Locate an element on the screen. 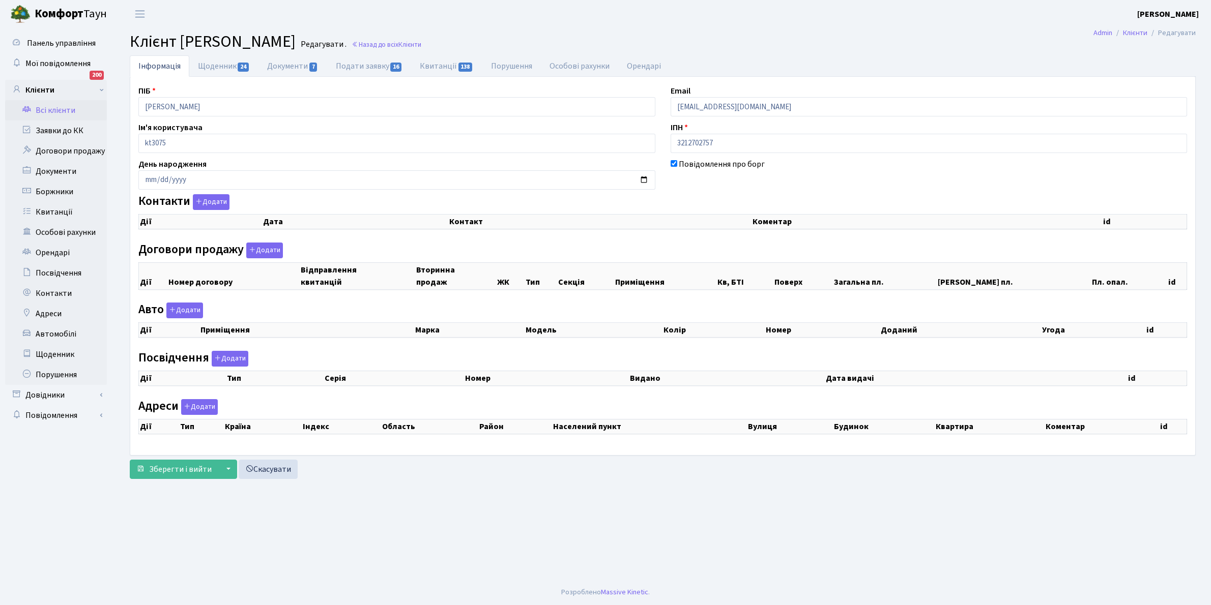  label: Повідомлення про борг is located at coordinates (721, 164).